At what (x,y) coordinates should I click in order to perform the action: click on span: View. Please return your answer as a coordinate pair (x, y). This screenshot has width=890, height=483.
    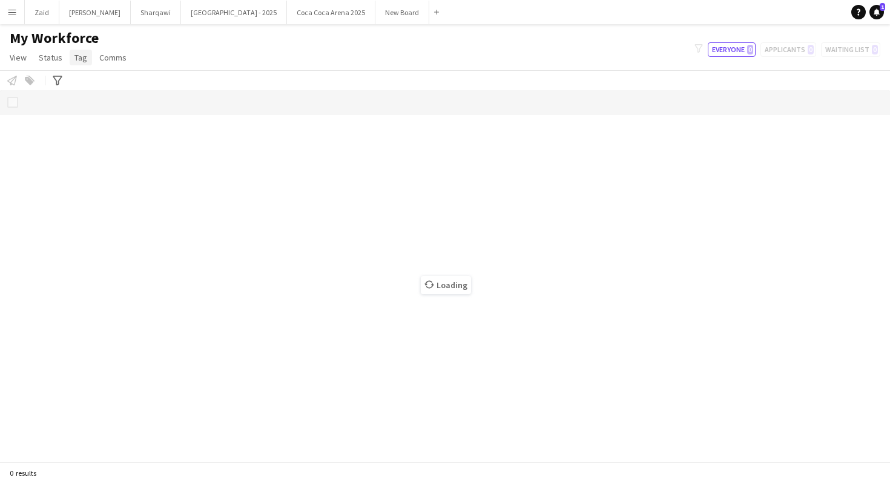
    Looking at the image, I should click on (18, 58).